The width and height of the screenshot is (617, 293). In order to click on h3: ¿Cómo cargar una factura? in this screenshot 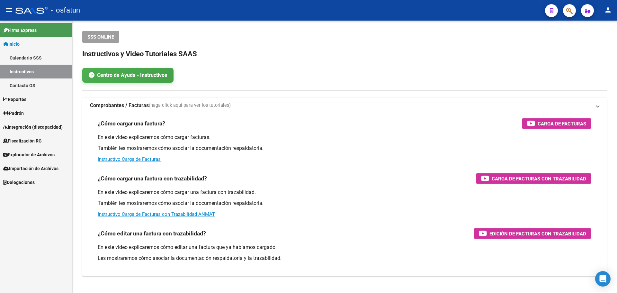, I will do `click(131, 123)`.